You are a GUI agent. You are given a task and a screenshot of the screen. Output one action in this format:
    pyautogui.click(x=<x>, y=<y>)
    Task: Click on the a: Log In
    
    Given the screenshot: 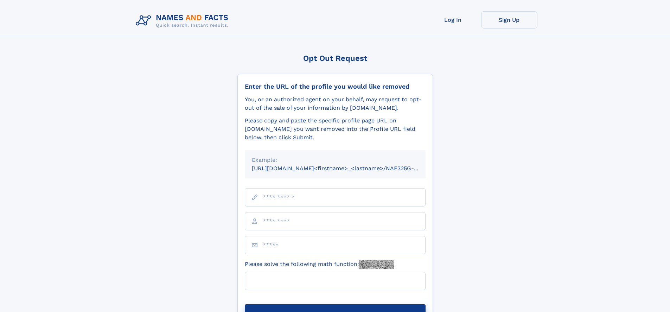 What is the action you would take?
    pyautogui.click(x=453, y=20)
    